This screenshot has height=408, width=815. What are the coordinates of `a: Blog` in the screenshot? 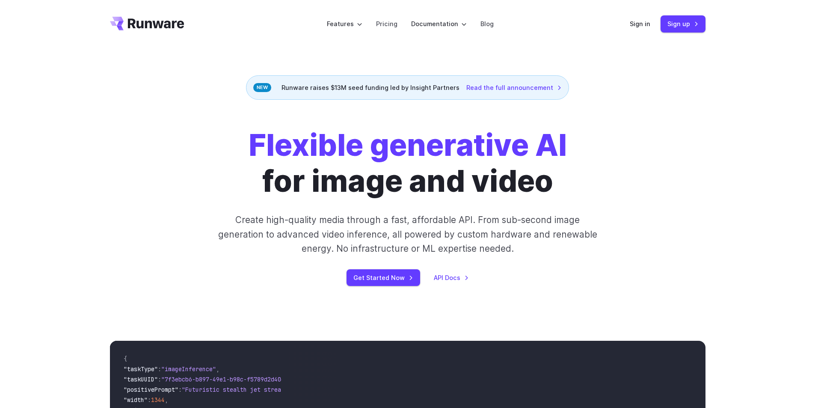 It's located at (487, 24).